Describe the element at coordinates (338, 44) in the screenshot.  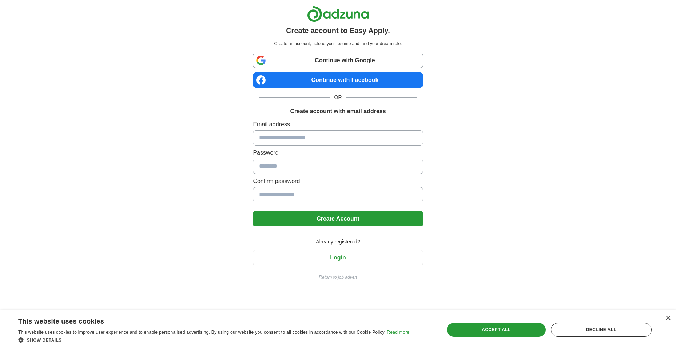
I see `p: Create an account, upload your resume and land your dream role.` at that location.